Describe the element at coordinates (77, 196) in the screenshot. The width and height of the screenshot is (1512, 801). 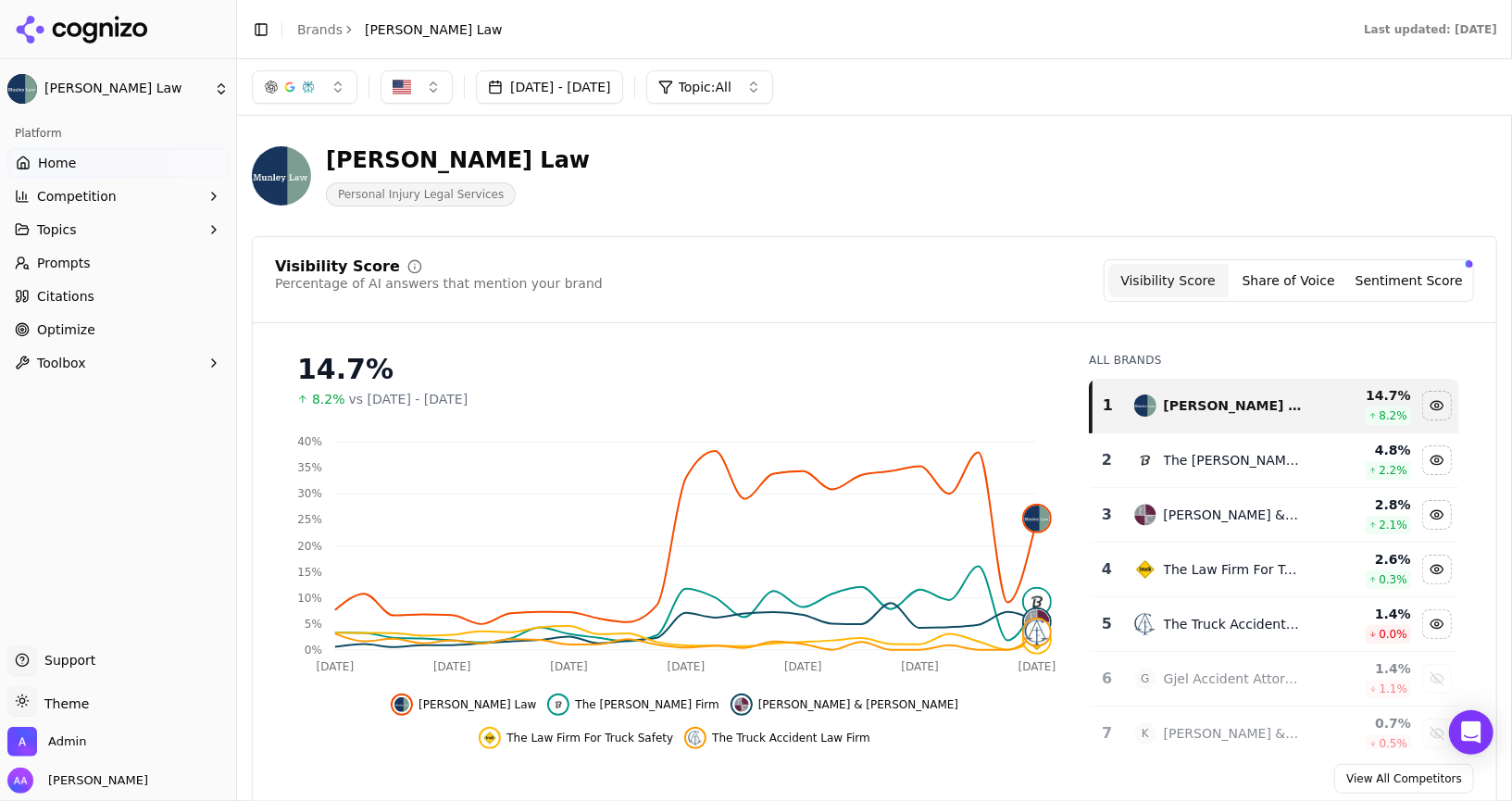
I see `span: Competition` at that location.